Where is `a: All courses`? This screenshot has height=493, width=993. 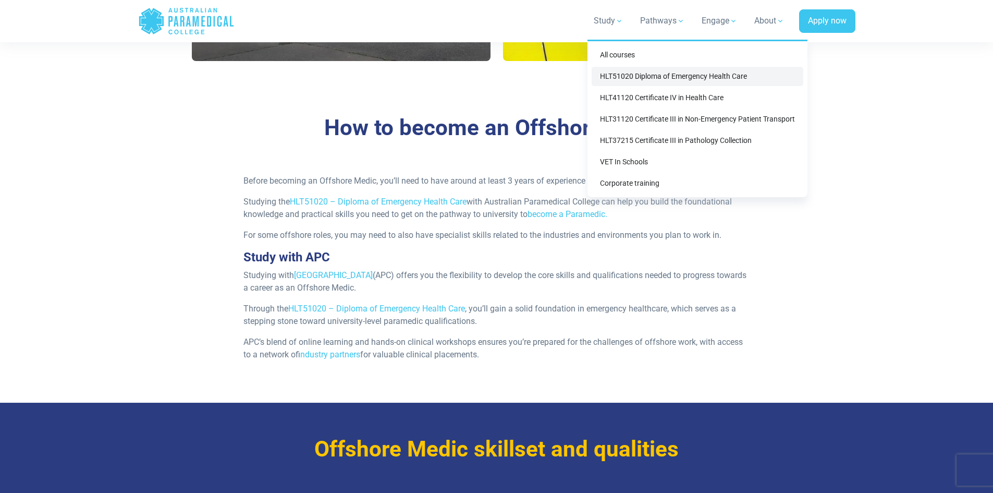 a: All courses is located at coordinates (698, 55).